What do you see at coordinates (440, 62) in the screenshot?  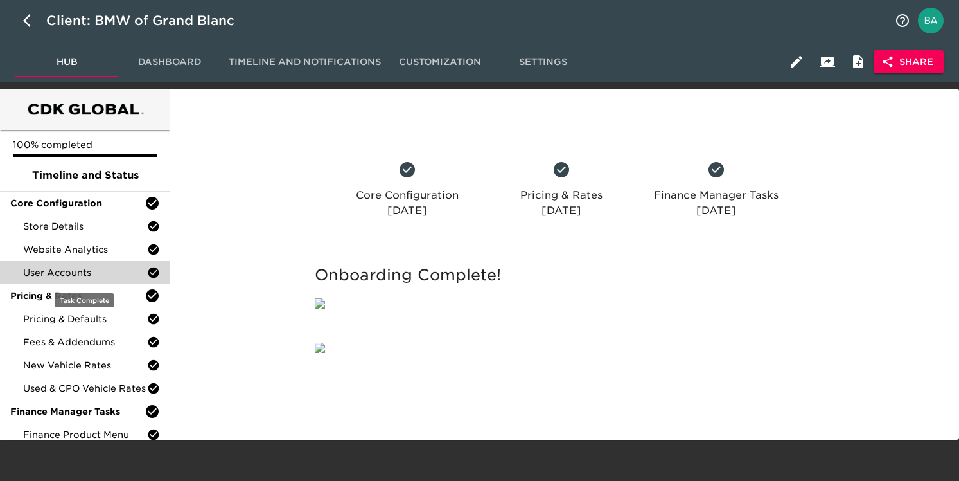 I see `span: Customization` at bounding box center [440, 62].